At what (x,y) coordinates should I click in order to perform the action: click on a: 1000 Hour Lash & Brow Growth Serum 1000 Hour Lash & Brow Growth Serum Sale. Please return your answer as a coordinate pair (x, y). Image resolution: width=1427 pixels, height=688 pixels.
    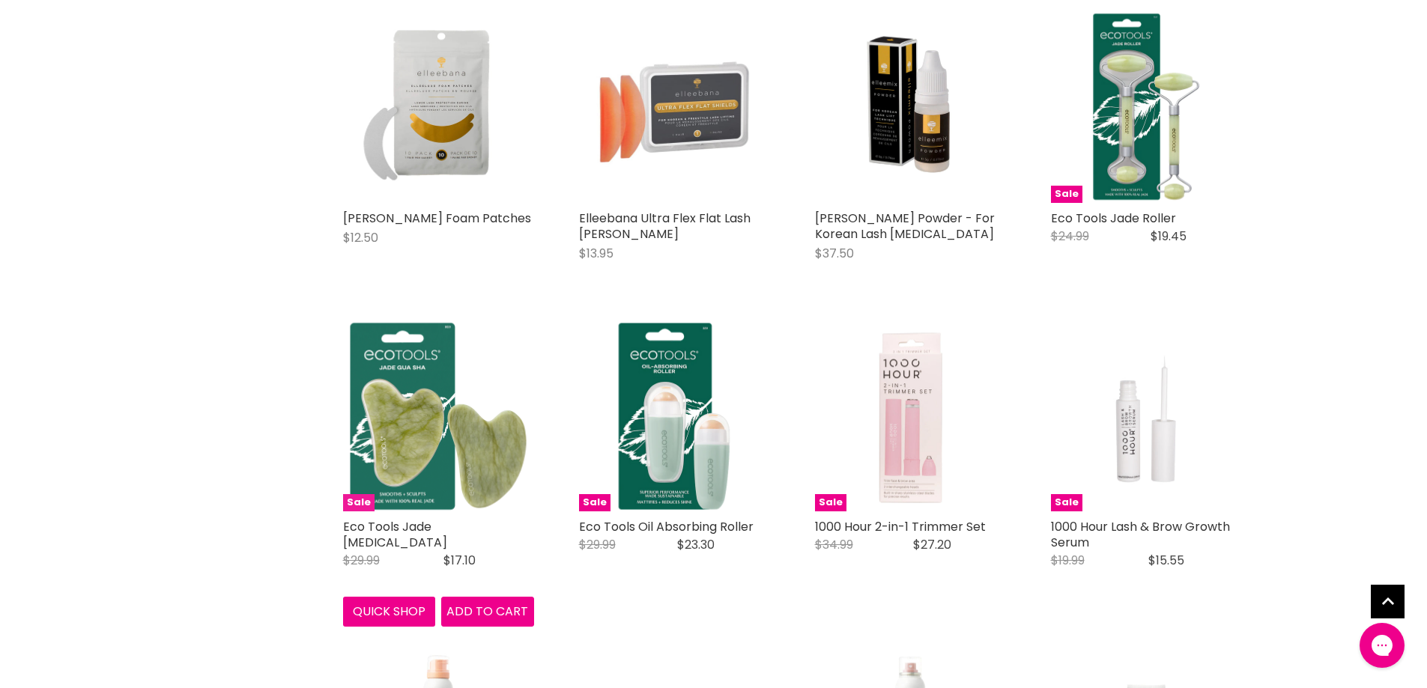
    Looking at the image, I should click on (1146, 416).